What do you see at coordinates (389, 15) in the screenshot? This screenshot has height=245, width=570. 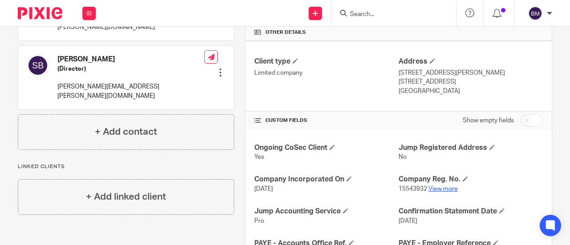 I see `input: Search` at bounding box center [389, 15].